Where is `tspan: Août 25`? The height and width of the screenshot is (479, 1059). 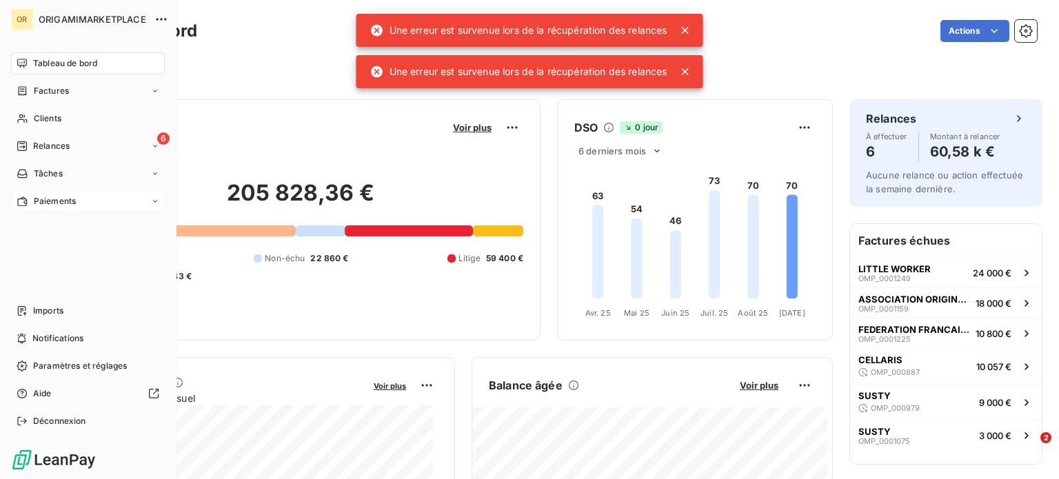
tspan: Août 25 is located at coordinates (753, 313).